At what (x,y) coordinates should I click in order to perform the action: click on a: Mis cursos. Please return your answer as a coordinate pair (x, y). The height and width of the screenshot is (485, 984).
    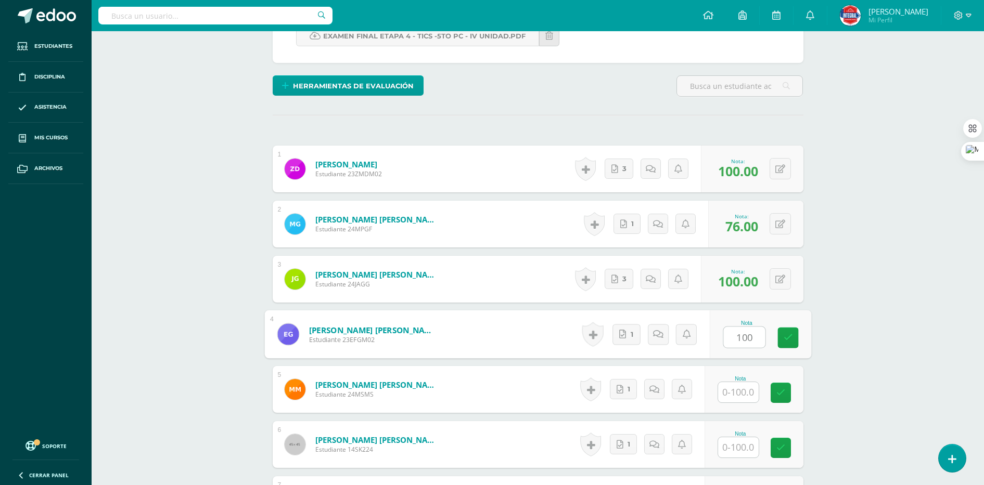
    Looking at the image, I should click on (46, 138).